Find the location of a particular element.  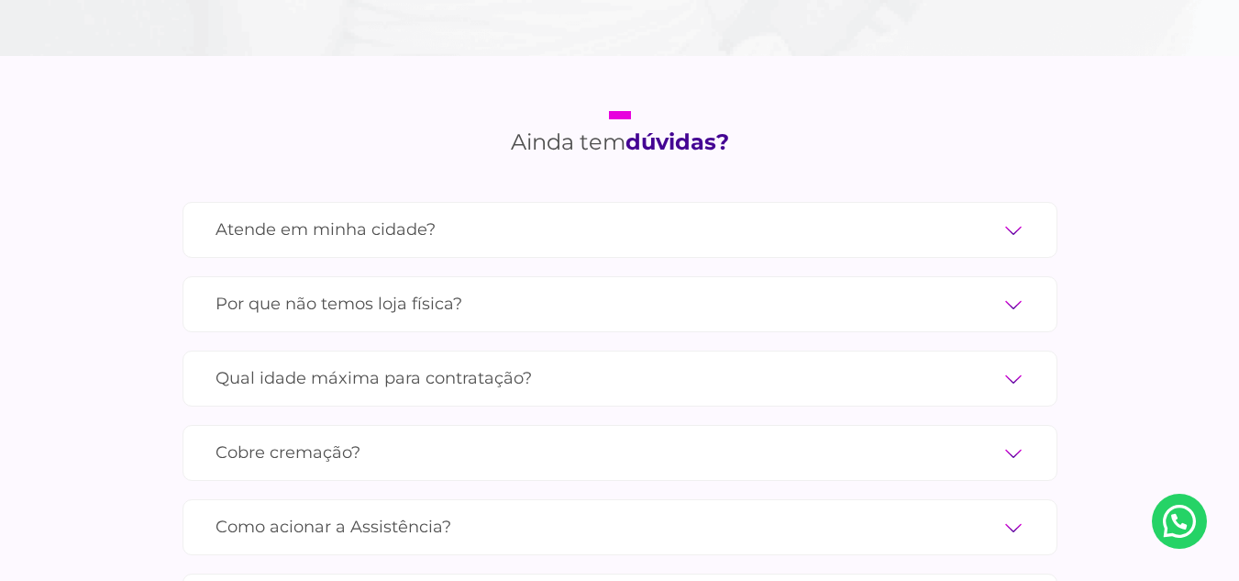

h2: Ainda tem is located at coordinates (620, 133).